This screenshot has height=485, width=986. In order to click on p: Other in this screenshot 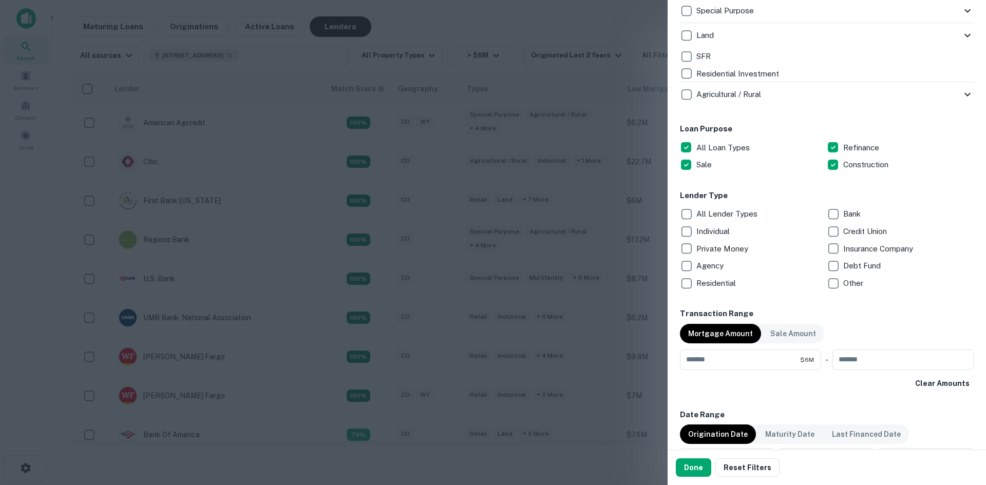, I will do `click(854, 284)`.